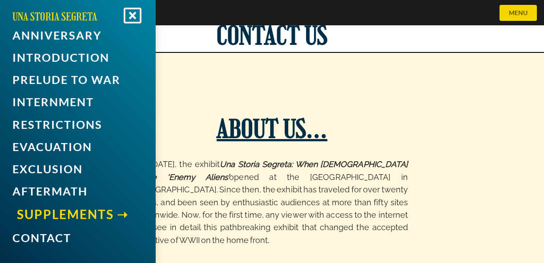 The height and width of the screenshot is (263, 544). I want to click on a: Exclusion, so click(78, 169).